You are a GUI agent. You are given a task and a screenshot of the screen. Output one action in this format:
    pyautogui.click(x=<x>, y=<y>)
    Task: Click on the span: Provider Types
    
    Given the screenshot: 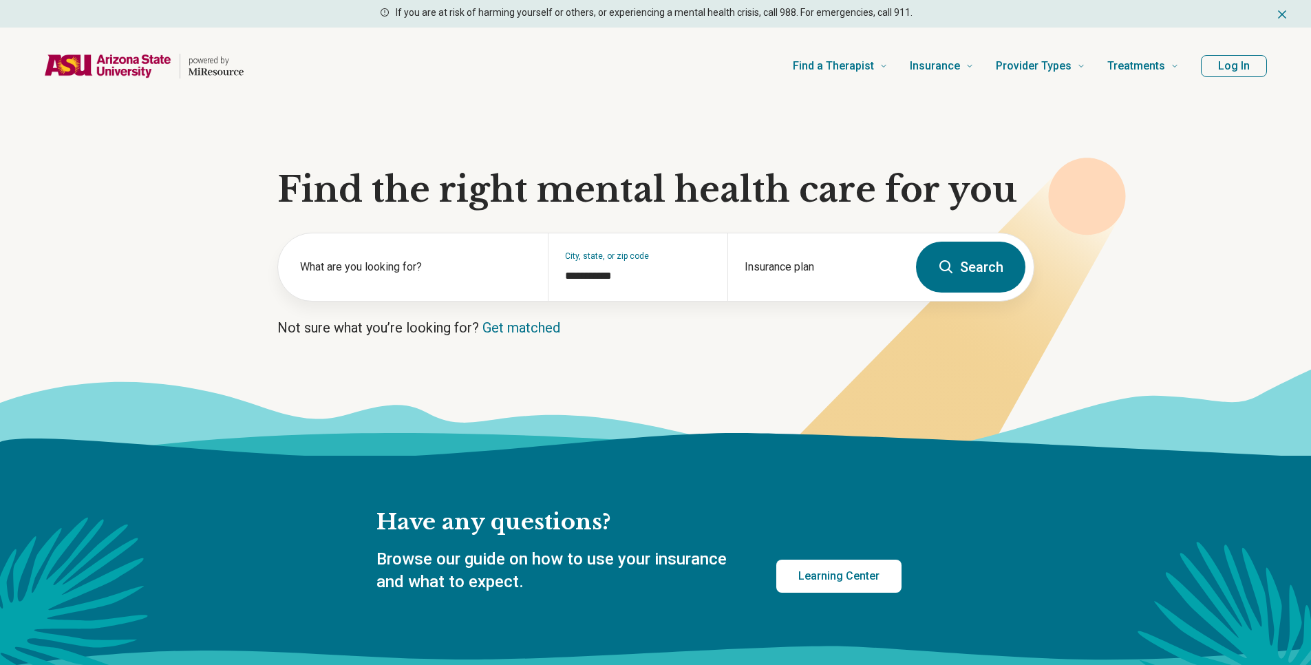 What is the action you would take?
    pyautogui.click(x=1034, y=66)
    